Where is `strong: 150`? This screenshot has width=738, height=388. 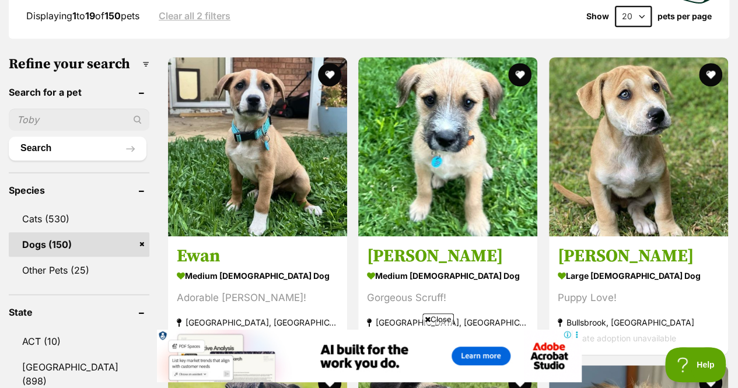 strong: 150 is located at coordinates (113, 16).